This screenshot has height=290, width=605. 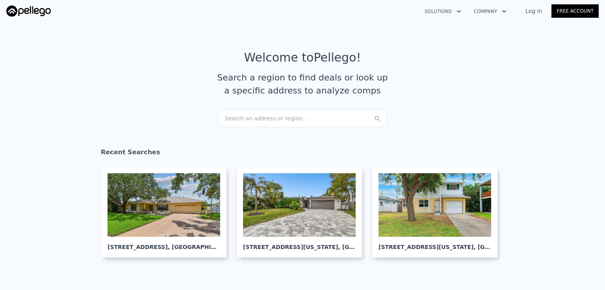 I want to click on img: Pellego, so click(x=28, y=11).